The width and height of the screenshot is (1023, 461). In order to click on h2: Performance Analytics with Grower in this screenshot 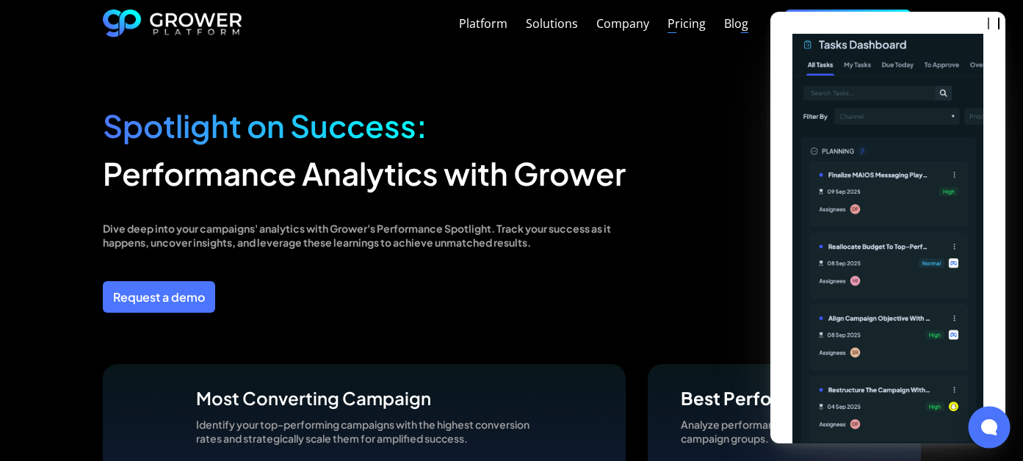, I will do `click(364, 173)`.